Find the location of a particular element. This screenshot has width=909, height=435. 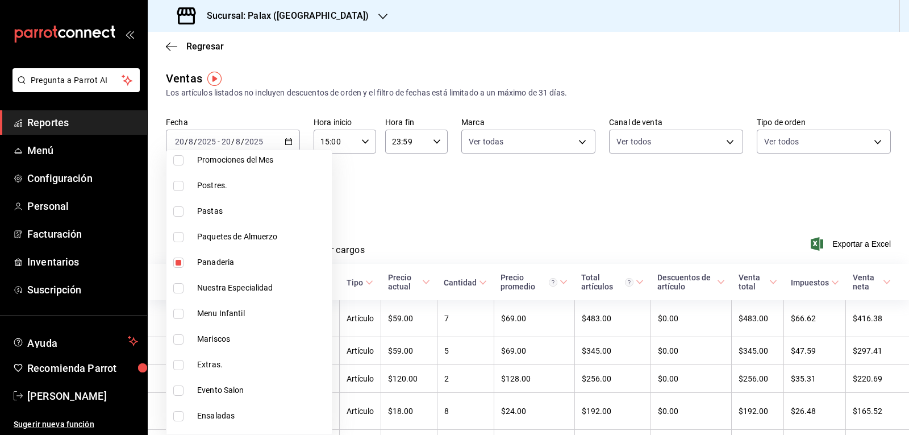

span: Ensaladas is located at coordinates (262, 415).